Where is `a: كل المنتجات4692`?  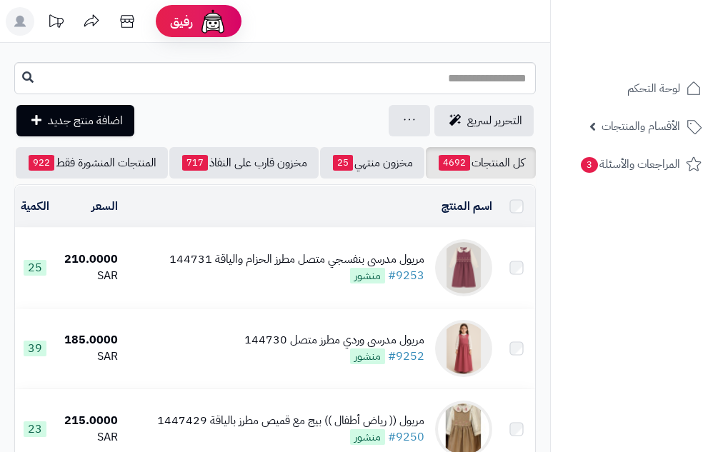
a: كل المنتجات4692 is located at coordinates (481, 163).